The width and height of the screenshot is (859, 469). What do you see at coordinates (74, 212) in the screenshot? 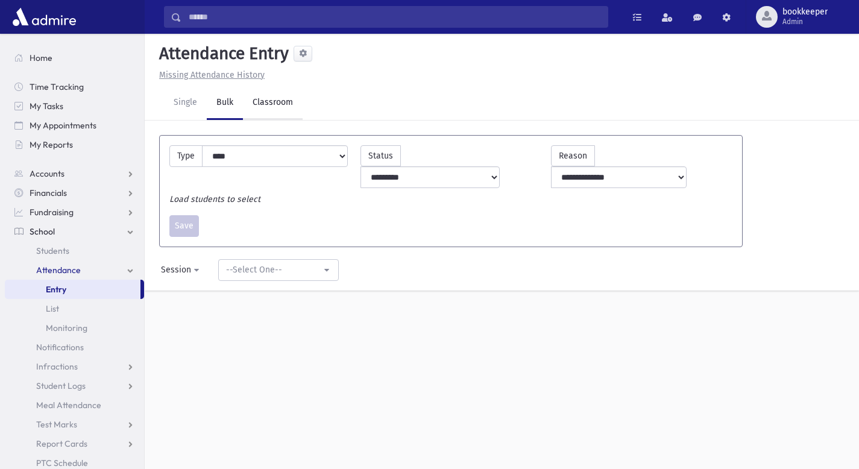
I see `a: Fundraising` at bounding box center [74, 212].